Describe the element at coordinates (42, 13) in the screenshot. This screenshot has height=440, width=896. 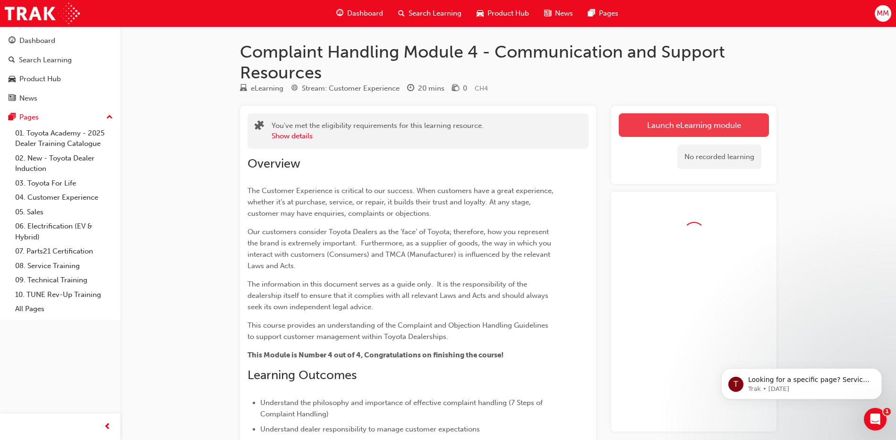
I see `img: Trak` at that location.